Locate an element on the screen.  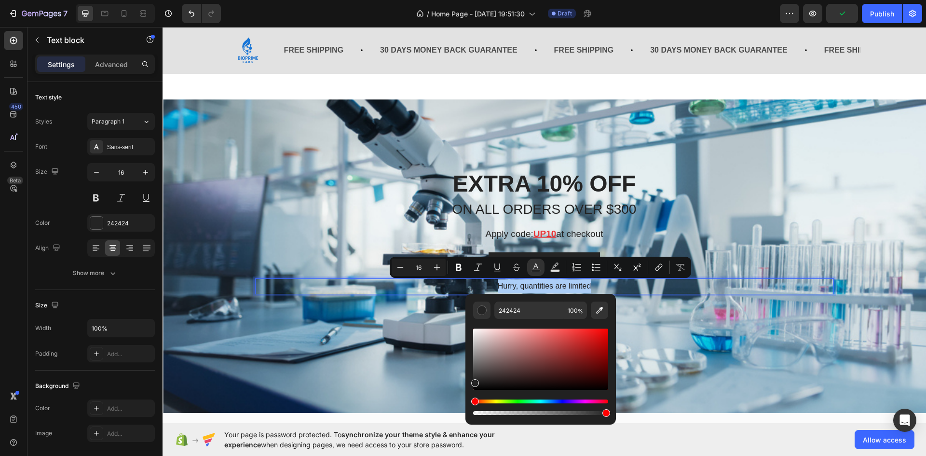
div: Styles is located at coordinates (43, 122).